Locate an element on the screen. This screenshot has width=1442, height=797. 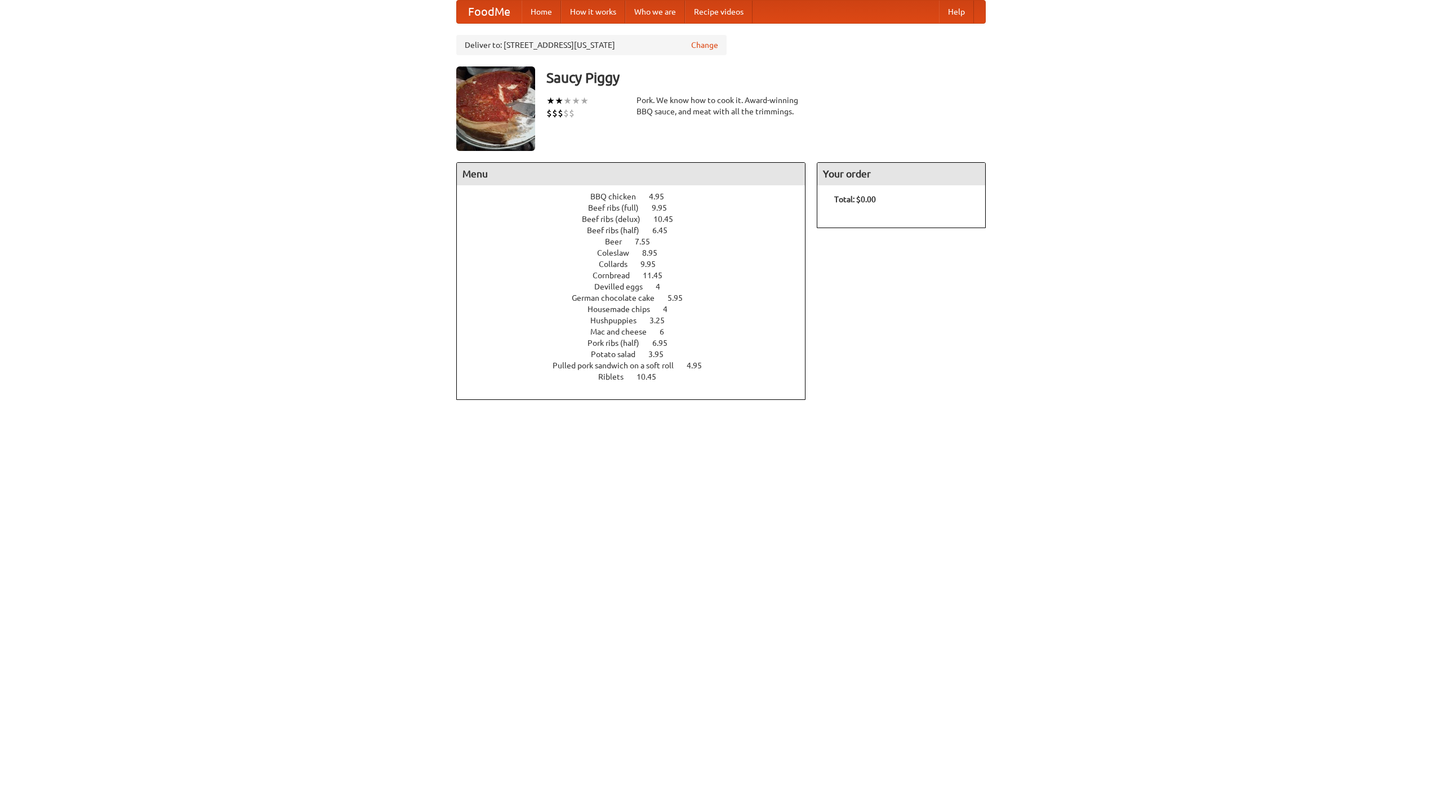
a: Devilled eggs 4 is located at coordinates (637, 287).